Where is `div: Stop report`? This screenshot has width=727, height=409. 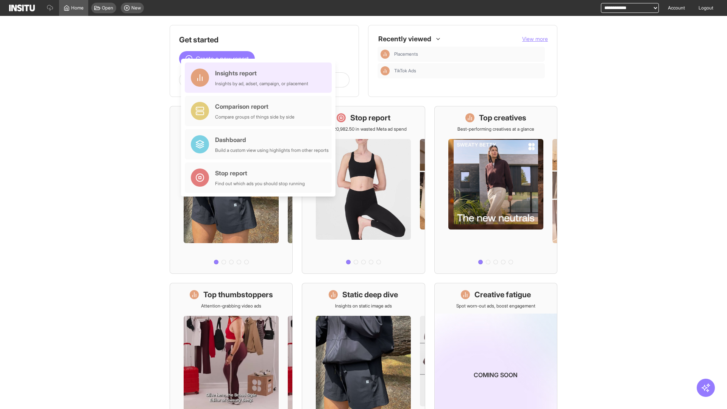 div: Stop report is located at coordinates (260, 173).